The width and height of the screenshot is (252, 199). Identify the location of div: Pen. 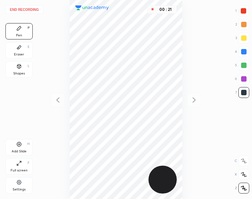
(19, 35).